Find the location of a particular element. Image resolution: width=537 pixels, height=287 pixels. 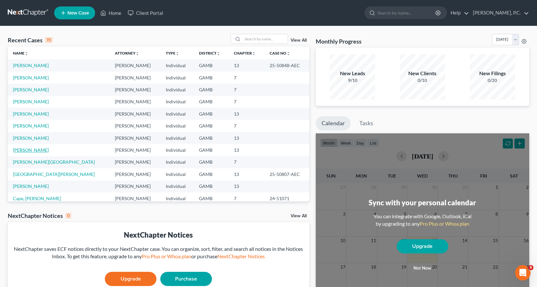

div: NextChapter saves ECF notices directly to your NextChapter case. You can organize, sort, filter, ... is located at coordinates (158, 253).